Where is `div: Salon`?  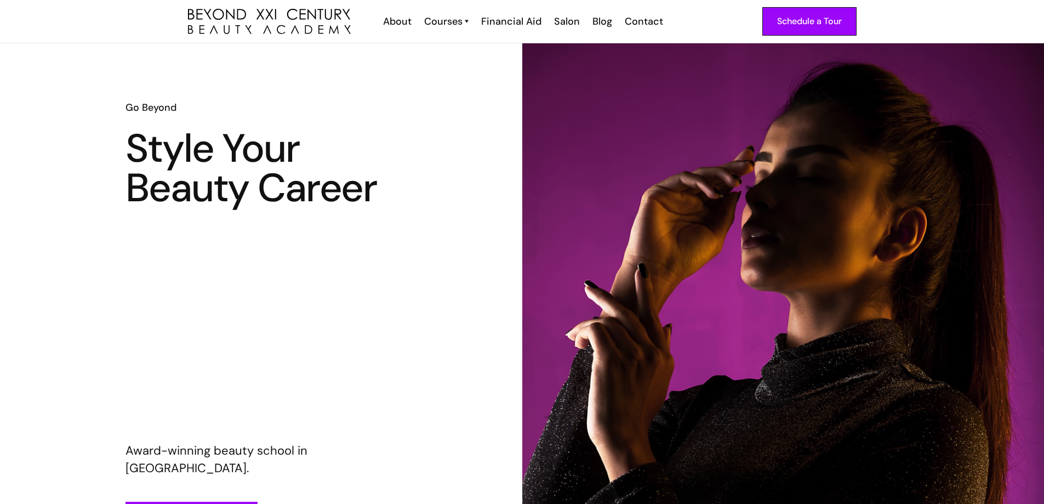 div: Salon is located at coordinates (567, 21).